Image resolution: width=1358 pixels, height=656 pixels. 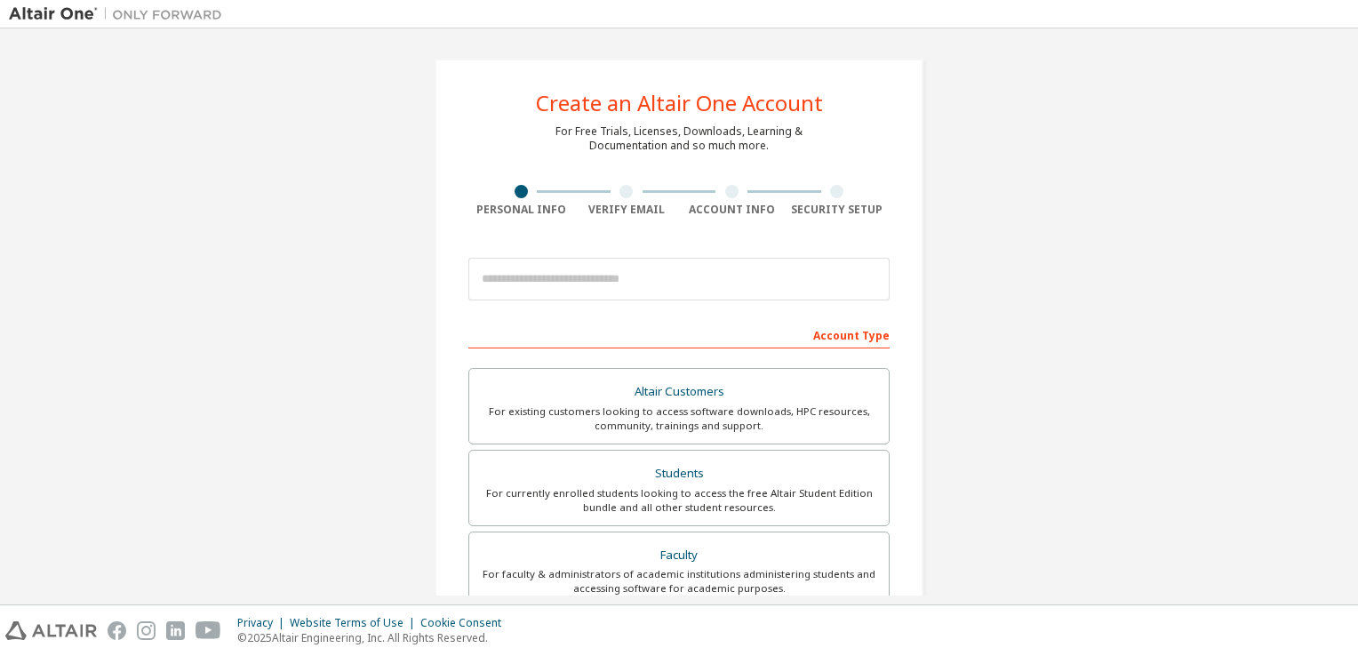 I want to click on div: For Free Trials, Licenses, Downloads, Learning & Documentation and so much more., so click(x=679, y=139).